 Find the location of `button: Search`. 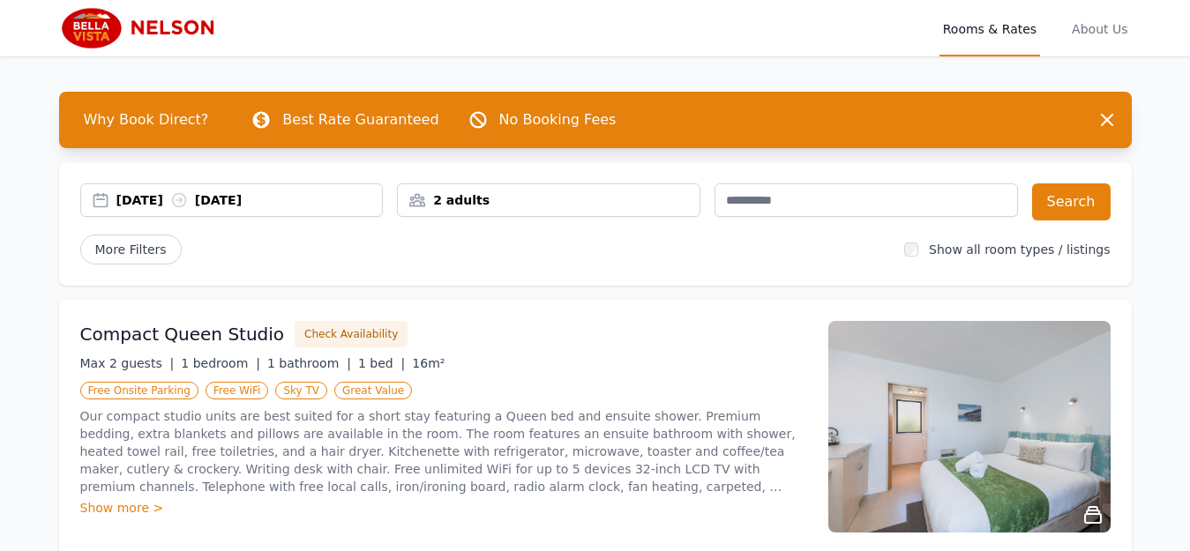

button: Search is located at coordinates (1071, 202).